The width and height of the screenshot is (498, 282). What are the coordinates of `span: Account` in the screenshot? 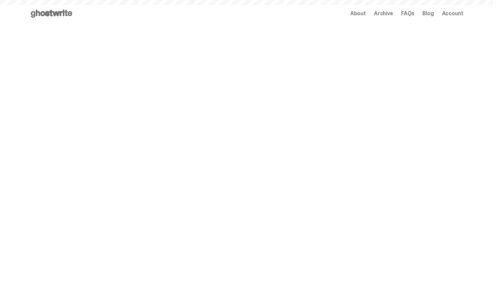 It's located at (453, 14).